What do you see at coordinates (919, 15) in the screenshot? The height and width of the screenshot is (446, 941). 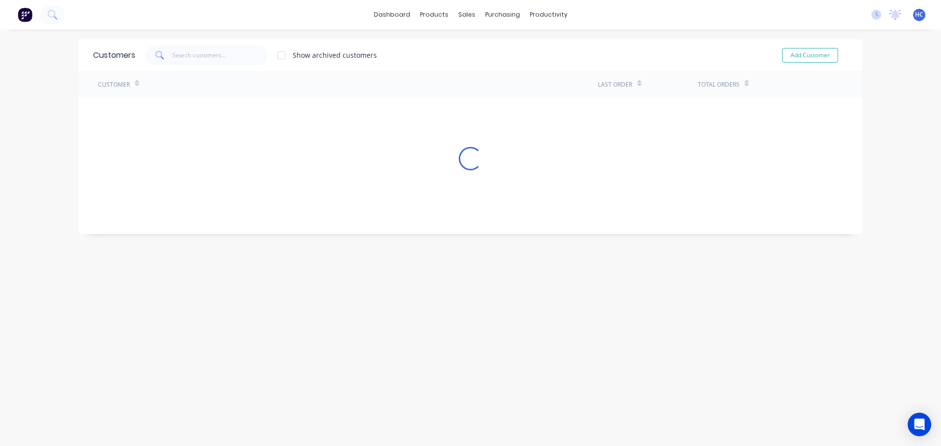 I see `span: HC` at bounding box center [919, 15].